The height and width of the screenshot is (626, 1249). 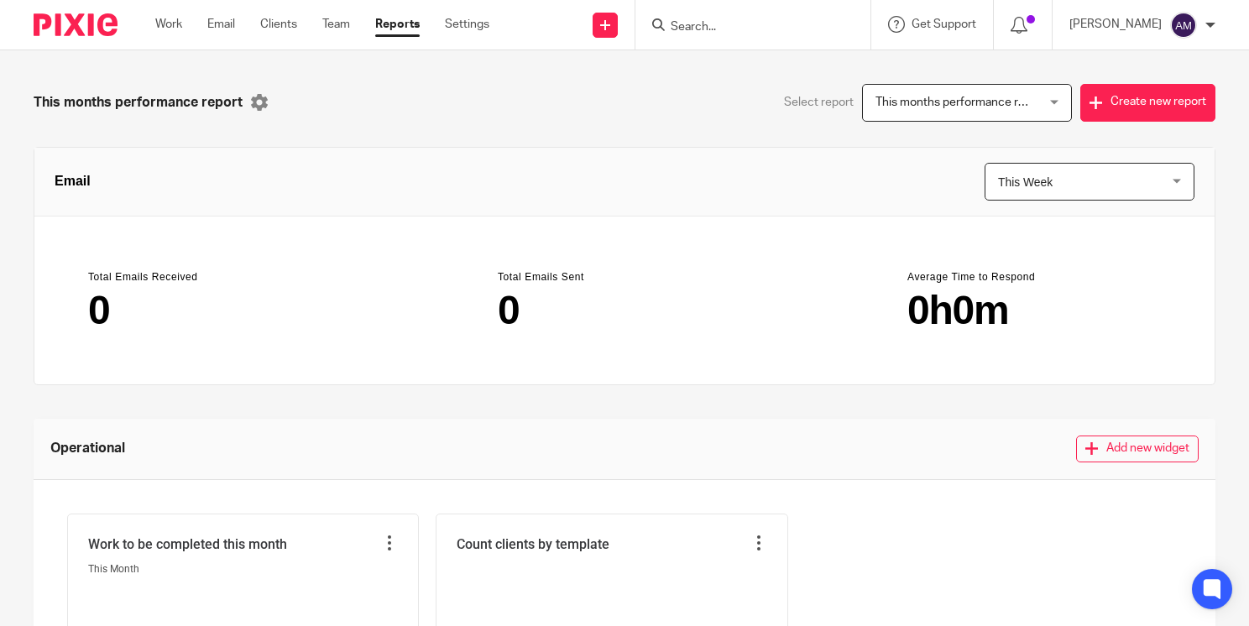 I want to click on span: Work to be completed this month, so click(x=187, y=544).